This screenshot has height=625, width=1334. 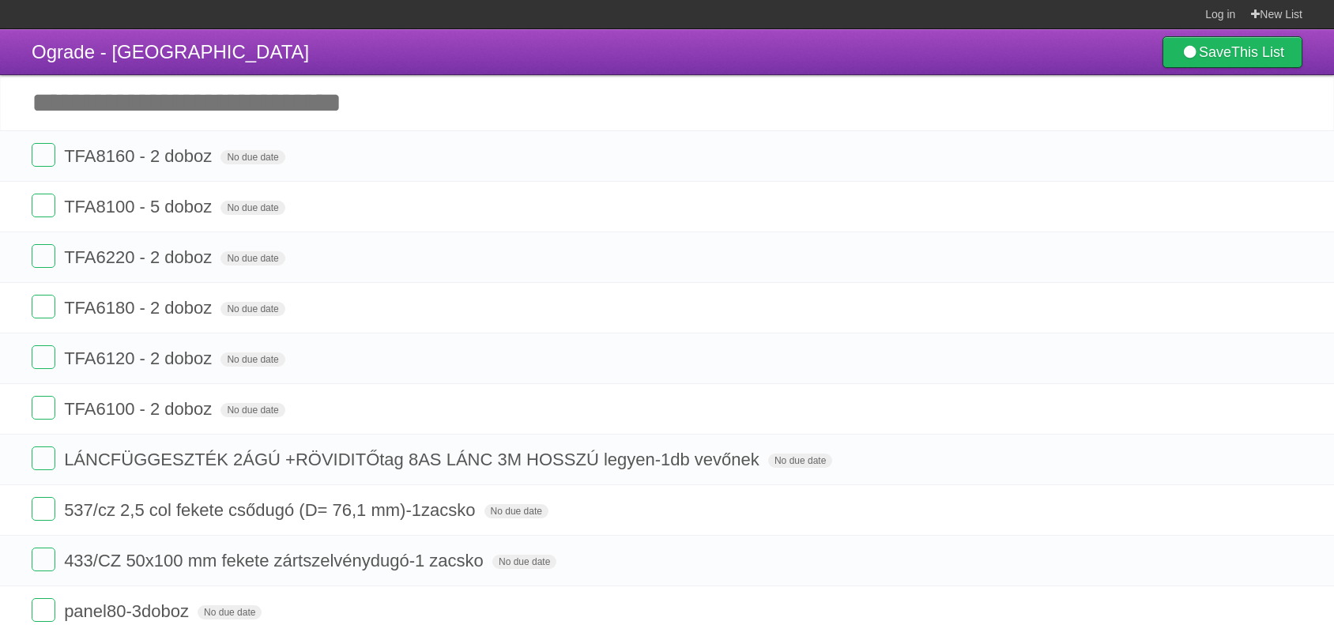 I want to click on span: 537/cz 2,5 col fekete csődugó (D= 76,1 mm)-1zacsko, so click(x=271, y=510).